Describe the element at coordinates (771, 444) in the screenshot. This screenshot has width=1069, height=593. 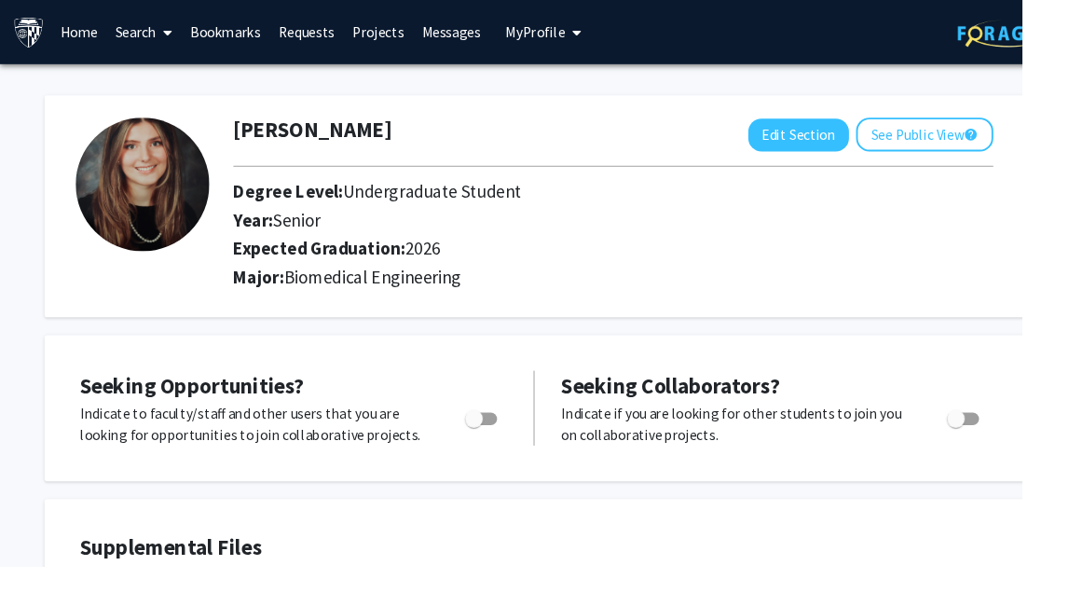
I see `p: Indicate if you are looking for other students to join you on collaborative projects.` at that location.